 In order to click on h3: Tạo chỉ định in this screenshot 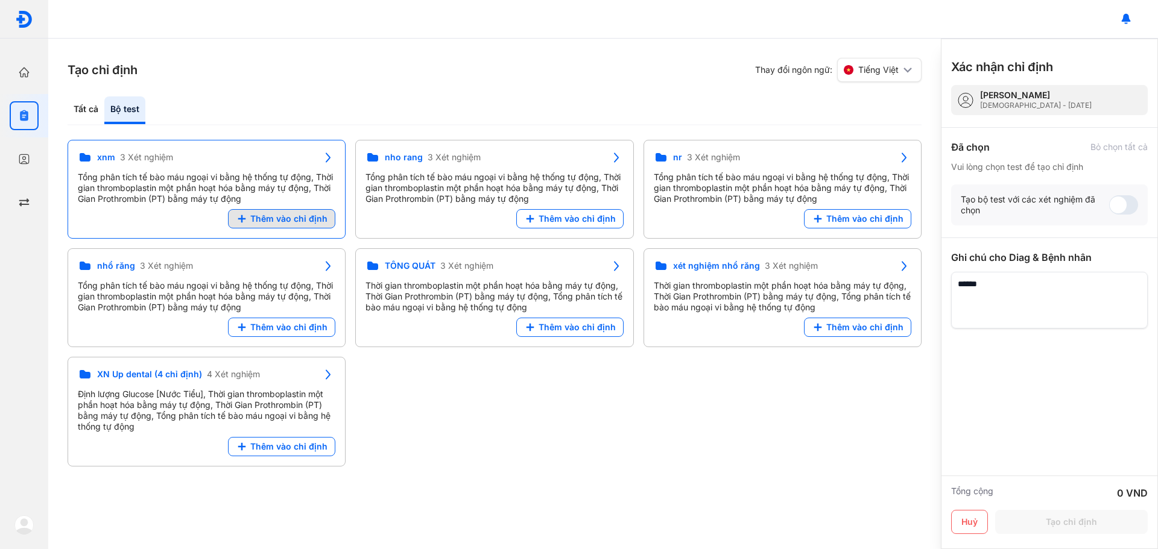, I will do `click(102, 70)`.